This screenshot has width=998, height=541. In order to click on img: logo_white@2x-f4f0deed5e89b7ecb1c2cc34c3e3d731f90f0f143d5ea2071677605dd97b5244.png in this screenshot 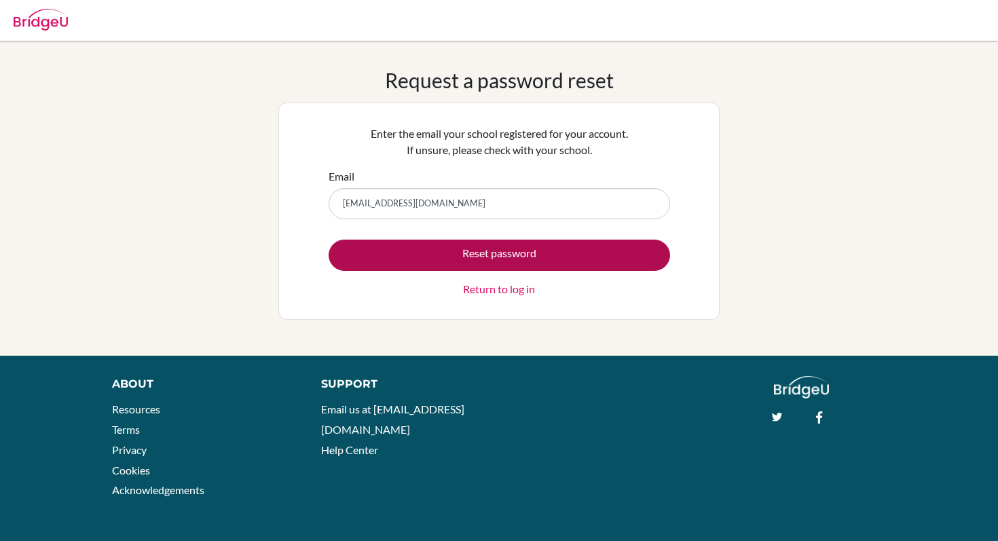, I will do `click(801, 387)`.